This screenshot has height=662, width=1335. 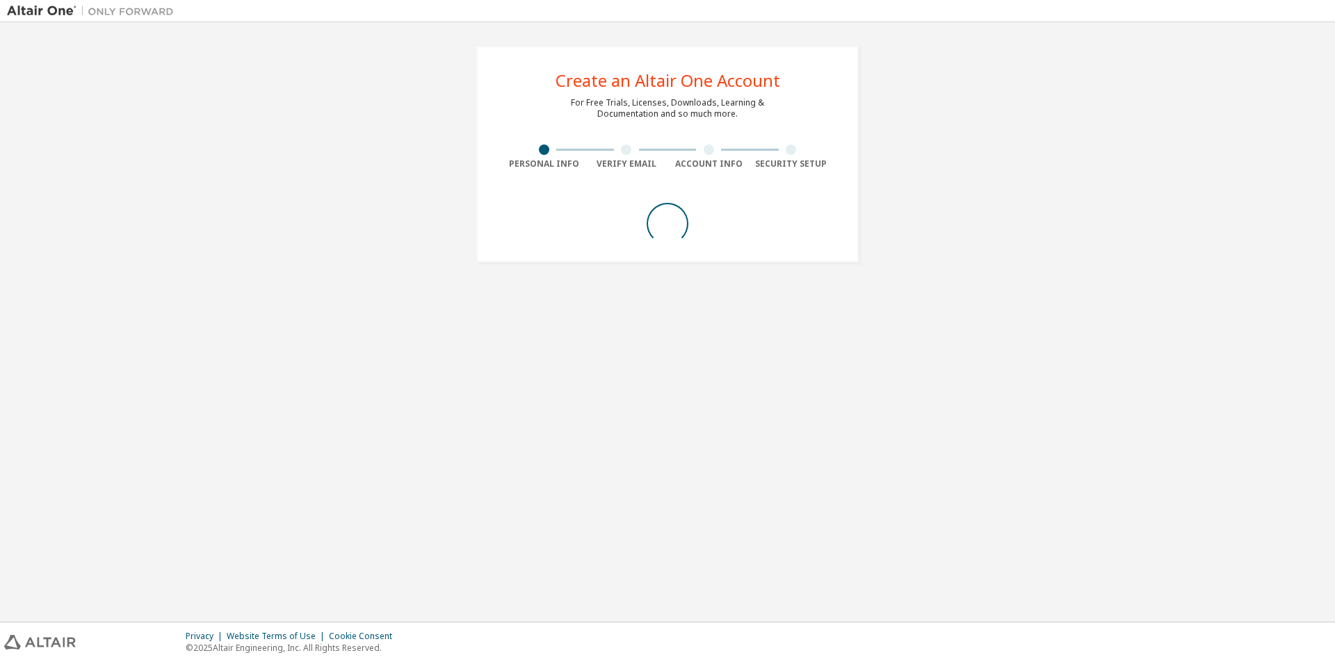 What do you see at coordinates (667, 81) in the screenshot?
I see `div: Create an Altair One Account` at bounding box center [667, 81].